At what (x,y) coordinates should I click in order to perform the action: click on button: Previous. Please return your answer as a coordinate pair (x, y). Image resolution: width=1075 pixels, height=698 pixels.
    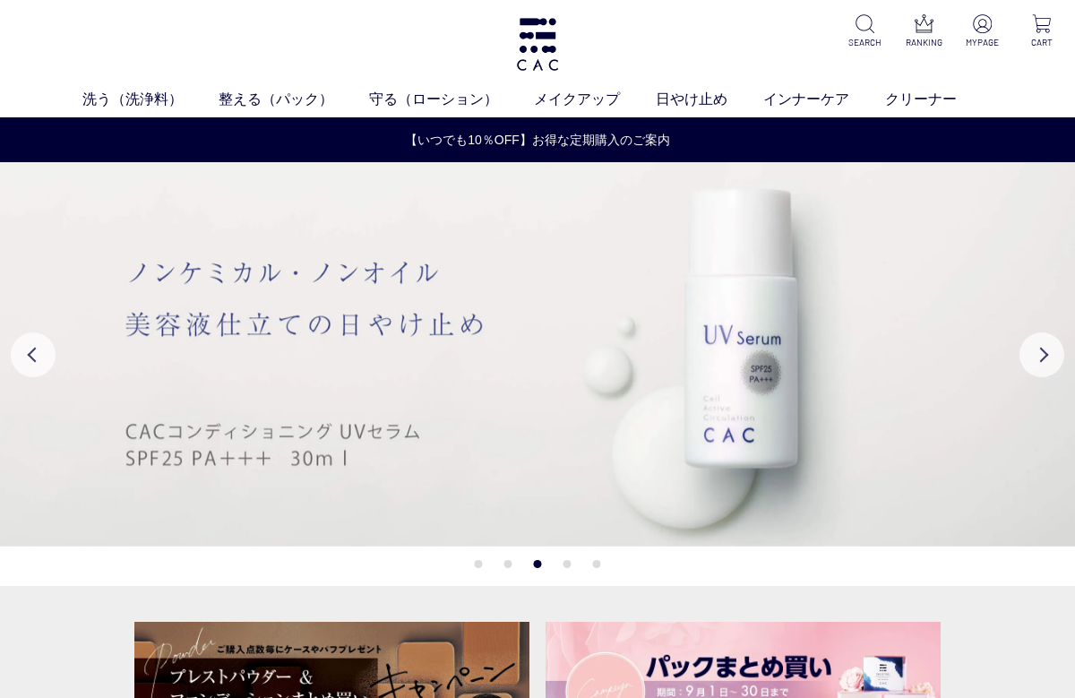
    Looking at the image, I should click on (33, 355).